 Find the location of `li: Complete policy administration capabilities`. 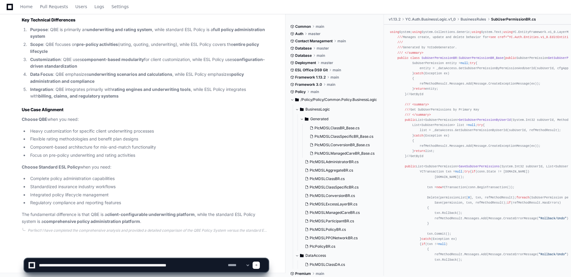

li: Complete policy administration capabilities is located at coordinates (148, 178).